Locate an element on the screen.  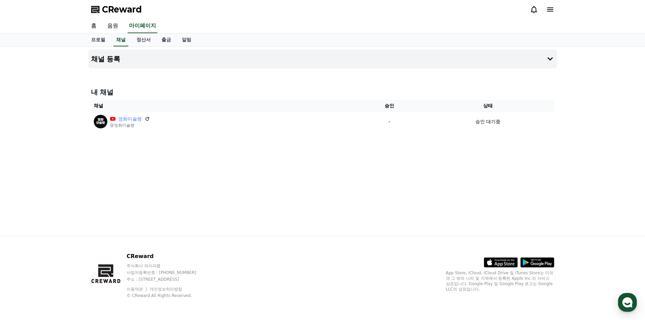
a: 마이페이지 is located at coordinates (143, 26).